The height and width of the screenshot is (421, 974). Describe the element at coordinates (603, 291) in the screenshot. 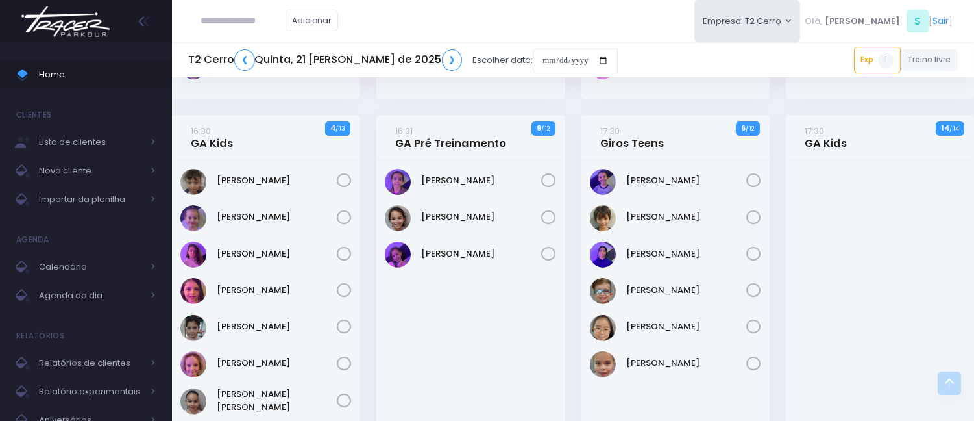

I see `img: Max Wainer` at that location.